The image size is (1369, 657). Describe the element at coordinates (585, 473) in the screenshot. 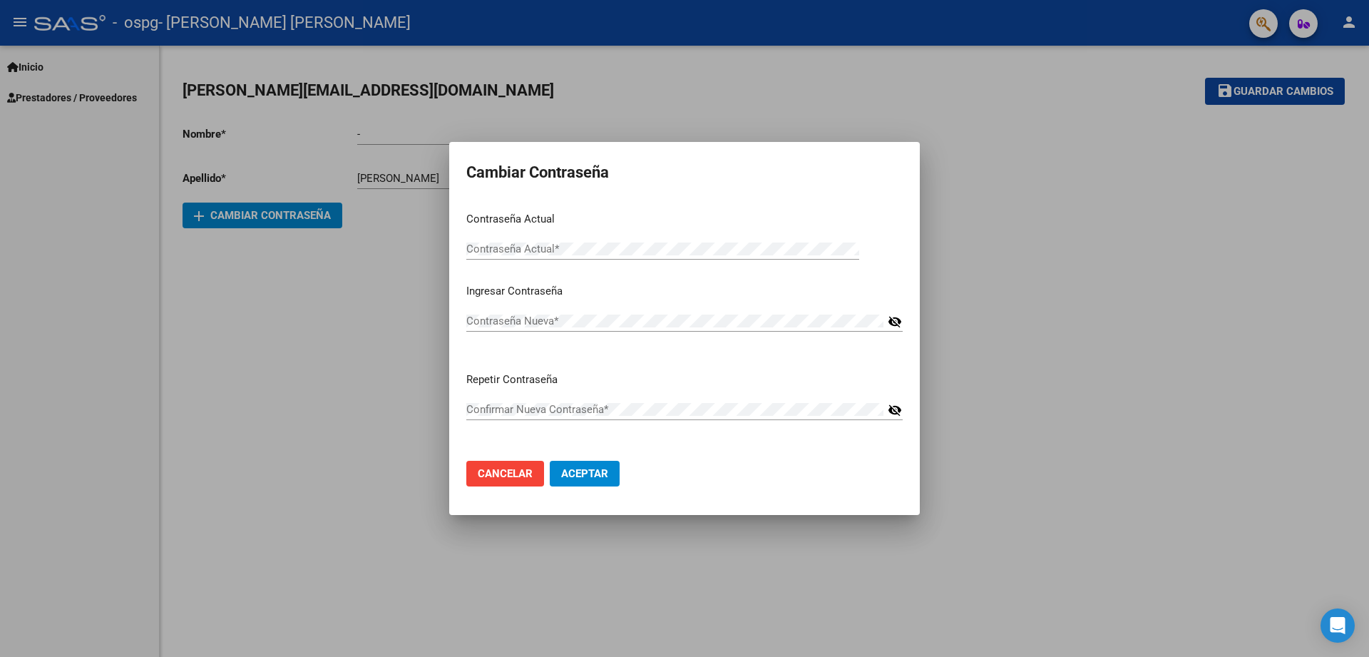

I see `span: Aceptar` at that location.